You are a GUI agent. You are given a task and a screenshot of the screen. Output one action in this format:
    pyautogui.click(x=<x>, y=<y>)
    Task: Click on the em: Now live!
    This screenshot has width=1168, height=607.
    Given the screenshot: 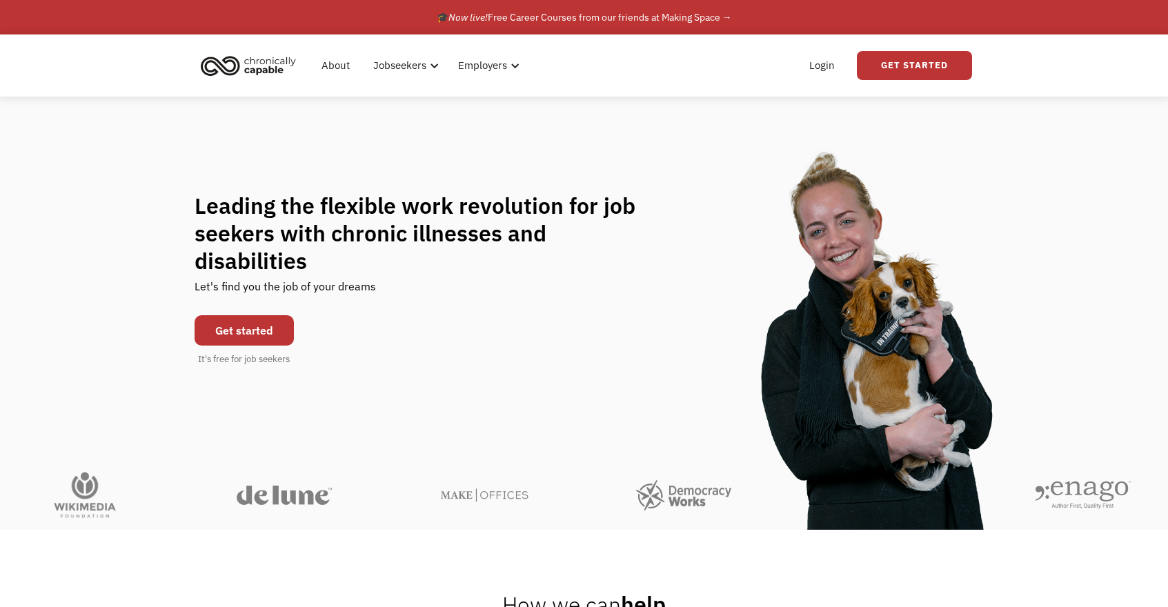 What is the action you would take?
    pyautogui.click(x=468, y=17)
    